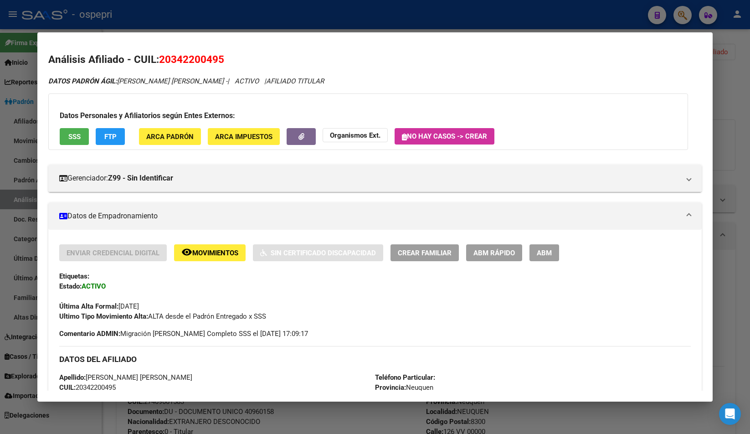 This screenshot has width=750, height=434. Describe the element at coordinates (113, 252) in the screenshot. I see `button: Enviar Credencial Digital` at that location.